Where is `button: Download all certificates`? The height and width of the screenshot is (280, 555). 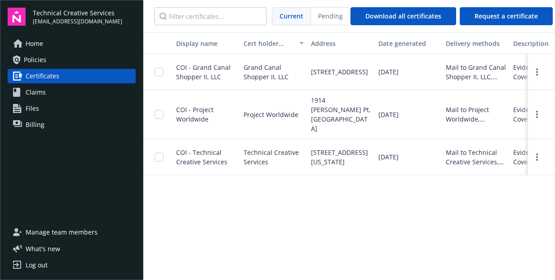 button: Download all certificates is located at coordinates (403, 16).